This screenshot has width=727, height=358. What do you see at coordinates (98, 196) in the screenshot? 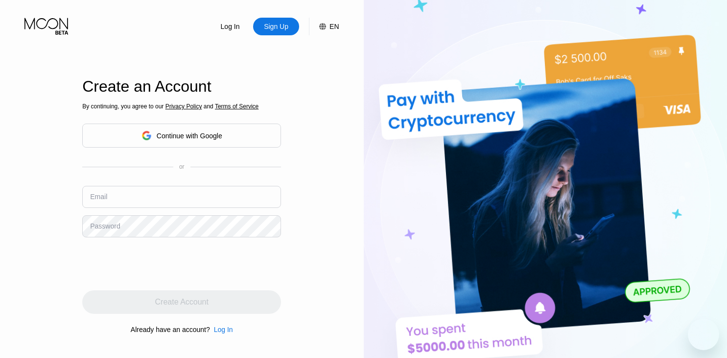
I see `div: Email` at bounding box center [98, 196].